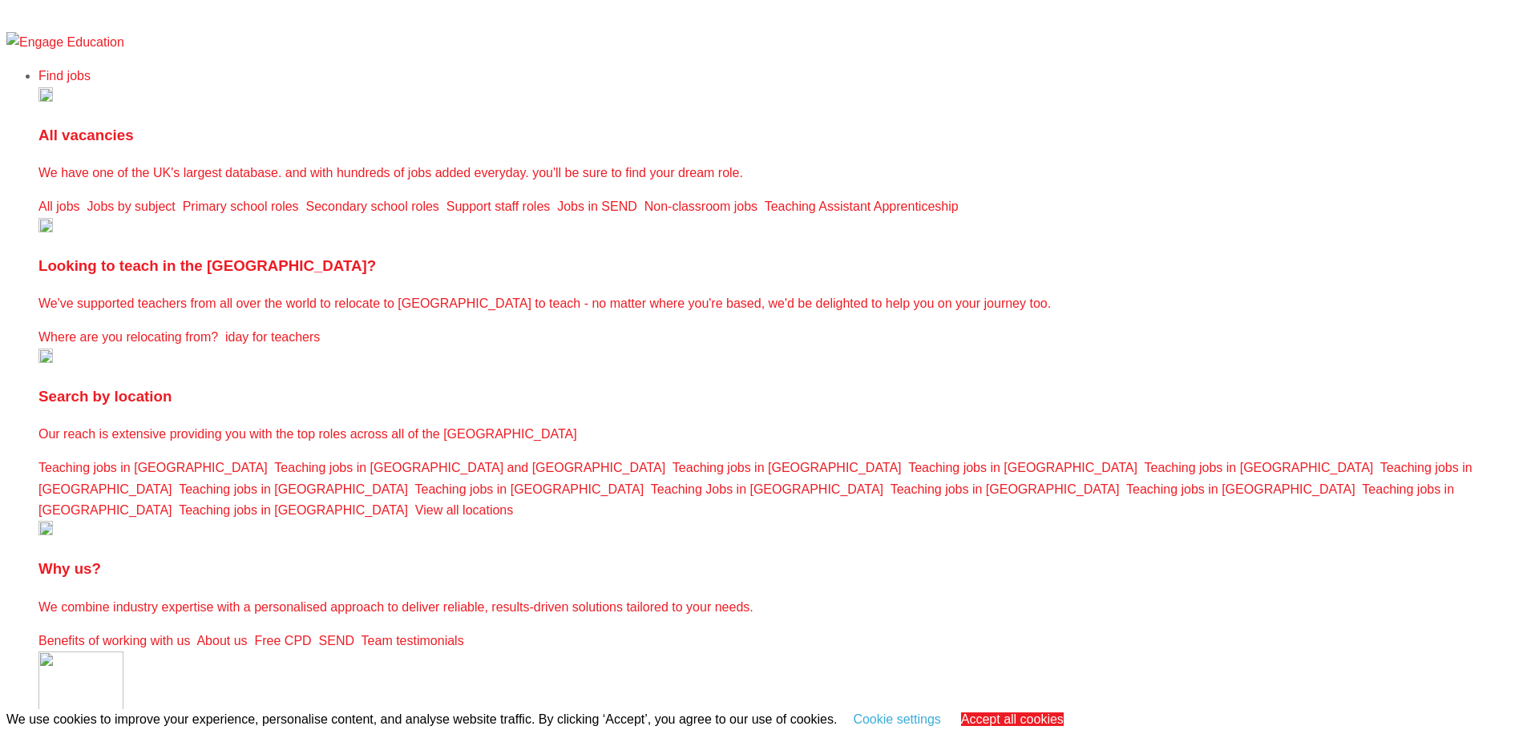  I want to click on p: We combine industry expertise with a personalised approach to deliver reliable, results-driven so..., so click(779, 608).